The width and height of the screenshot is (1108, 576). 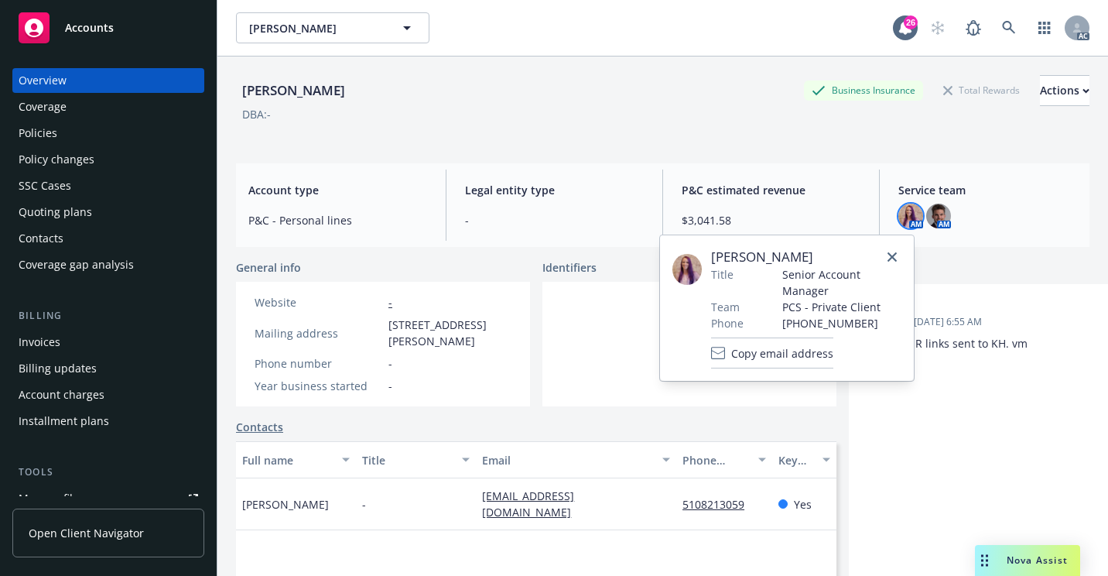 I want to click on button: Title, so click(x=416, y=460).